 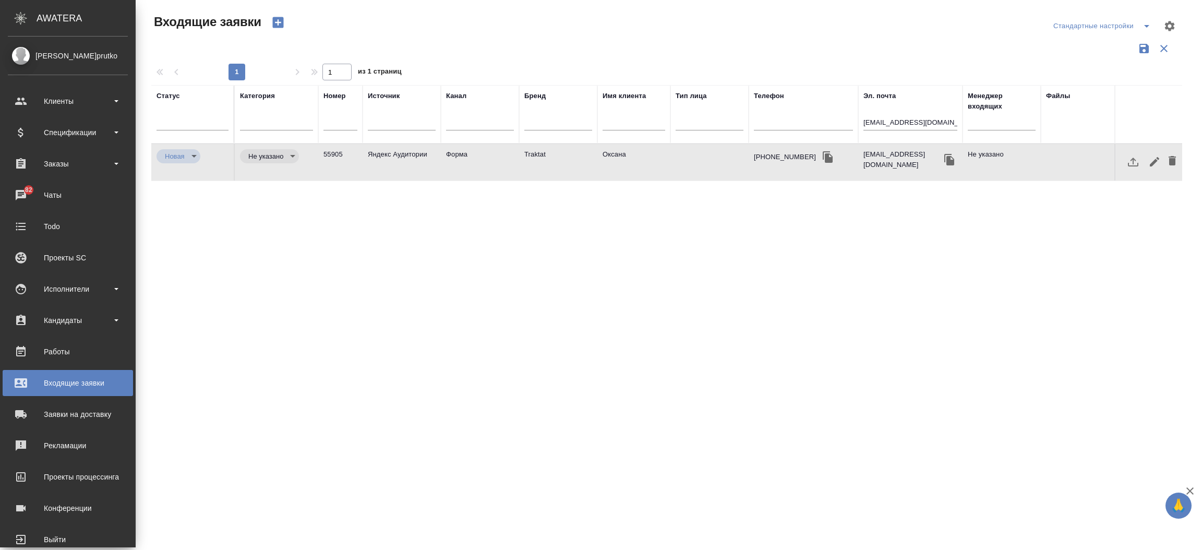 I want to click on div: Клиенты, so click(x=68, y=101).